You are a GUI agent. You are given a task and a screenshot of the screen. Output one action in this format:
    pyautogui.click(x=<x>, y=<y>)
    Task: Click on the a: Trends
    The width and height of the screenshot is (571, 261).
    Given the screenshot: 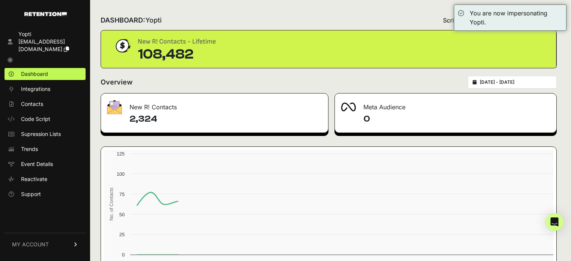 What is the action you would take?
    pyautogui.click(x=45, y=149)
    